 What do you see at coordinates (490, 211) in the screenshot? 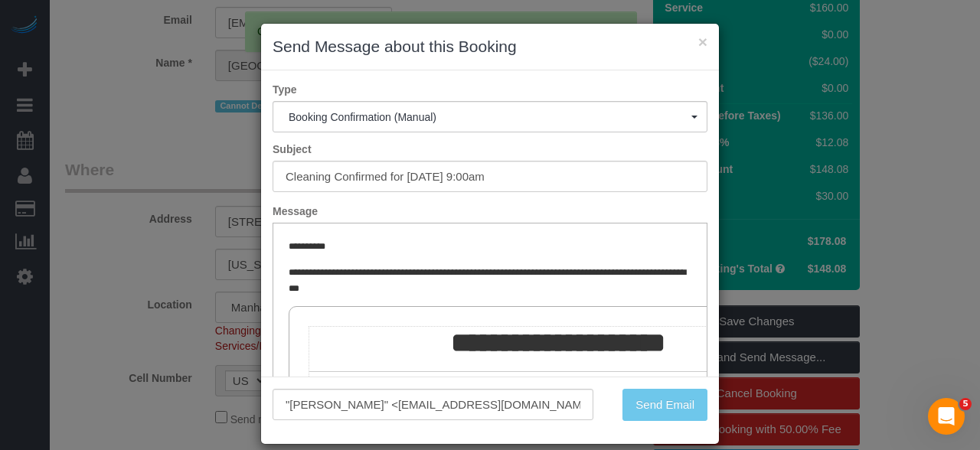
I see `label: Message` at bounding box center [490, 211].